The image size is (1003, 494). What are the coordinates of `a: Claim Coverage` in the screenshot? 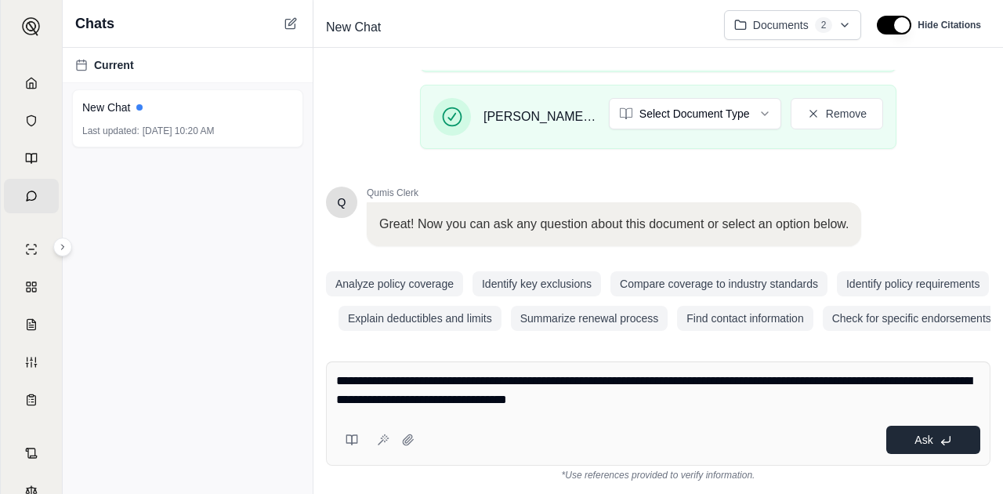 It's located at (31, 324).